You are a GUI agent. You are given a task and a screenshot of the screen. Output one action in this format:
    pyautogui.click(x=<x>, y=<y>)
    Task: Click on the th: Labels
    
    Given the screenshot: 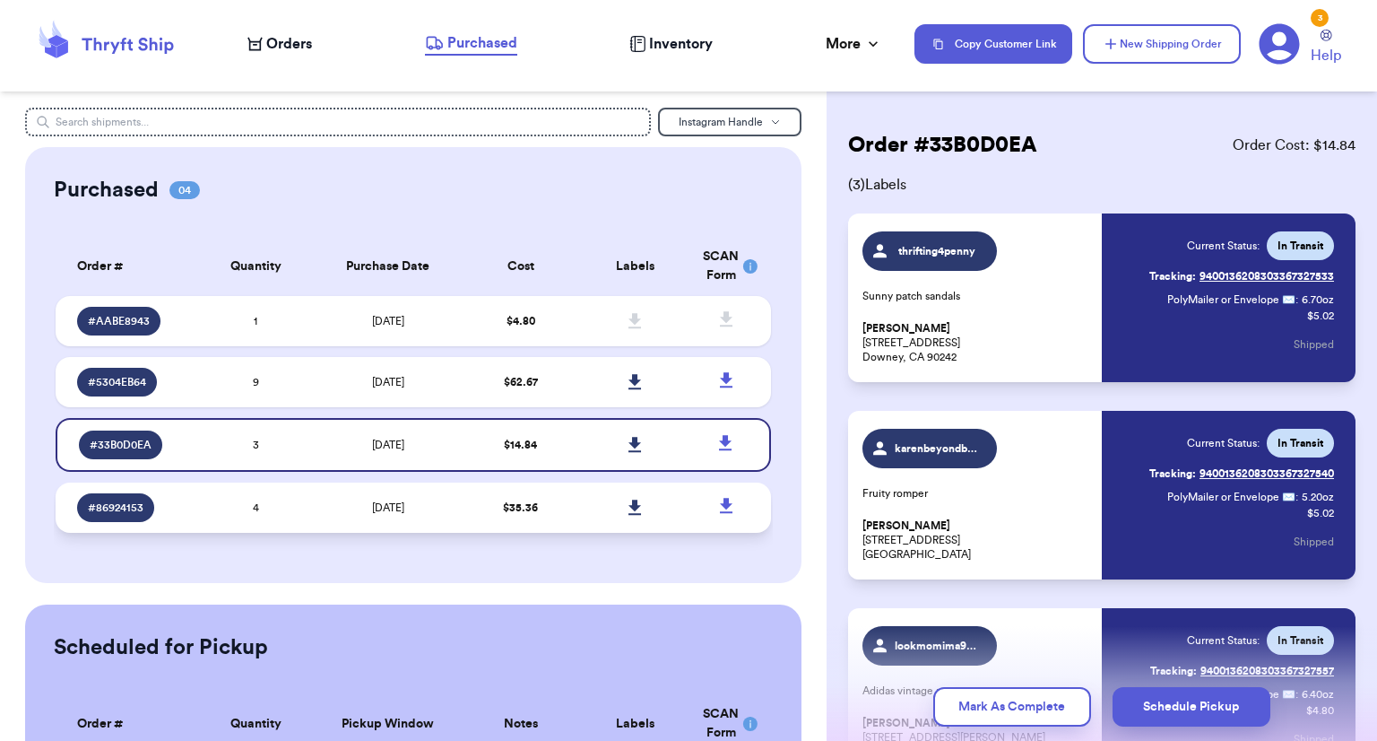 What is the action you would take?
    pyautogui.click(x=635, y=266)
    